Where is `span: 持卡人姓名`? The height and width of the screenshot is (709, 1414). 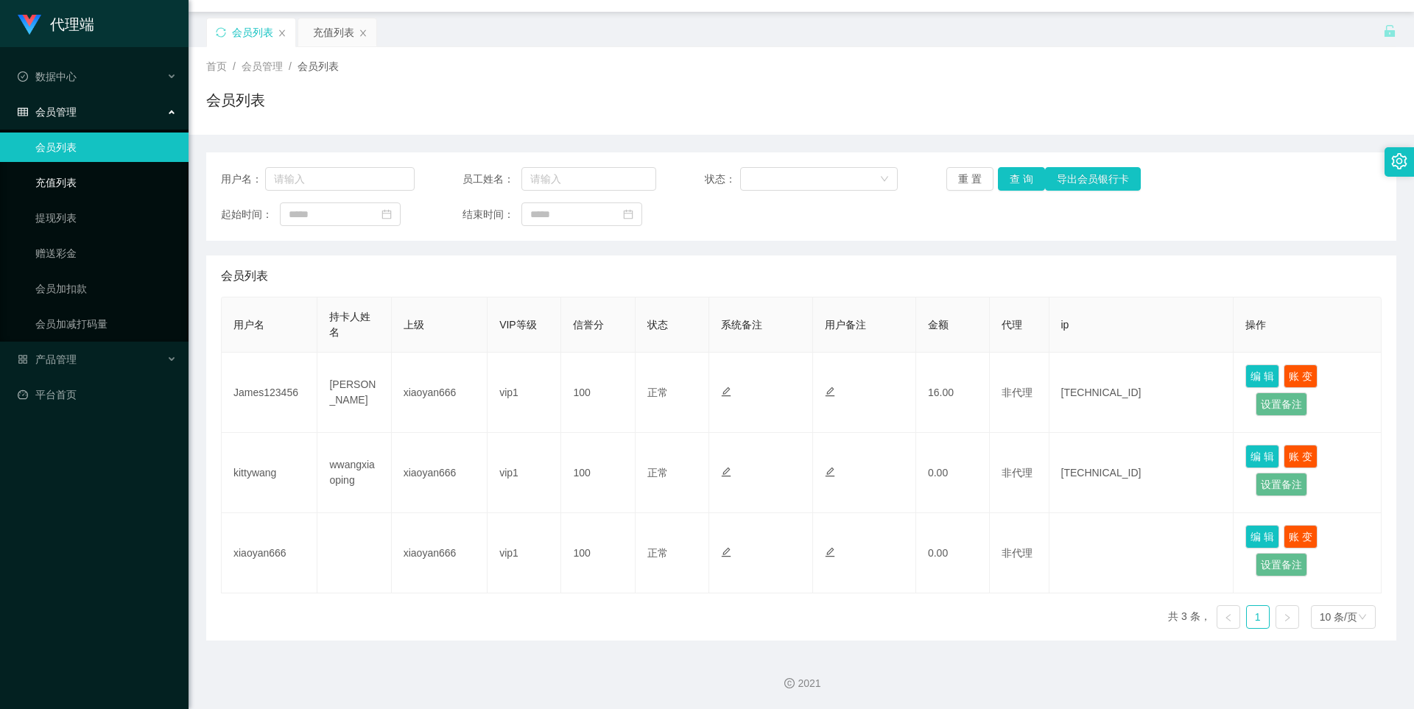 span: 持卡人姓名 is located at coordinates (350, 324).